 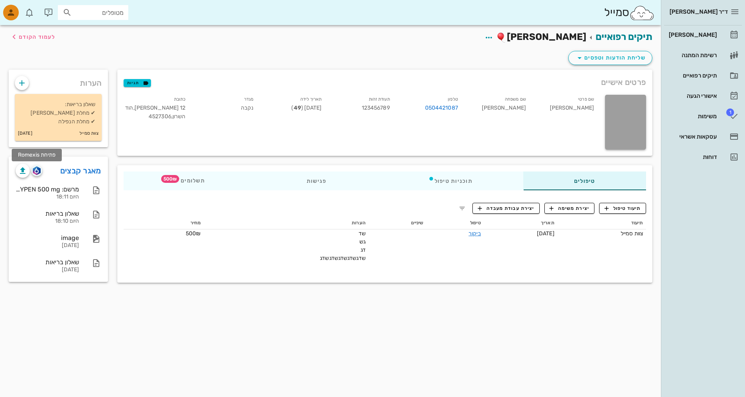 I want to click on small: טלפון, so click(x=453, y=99).